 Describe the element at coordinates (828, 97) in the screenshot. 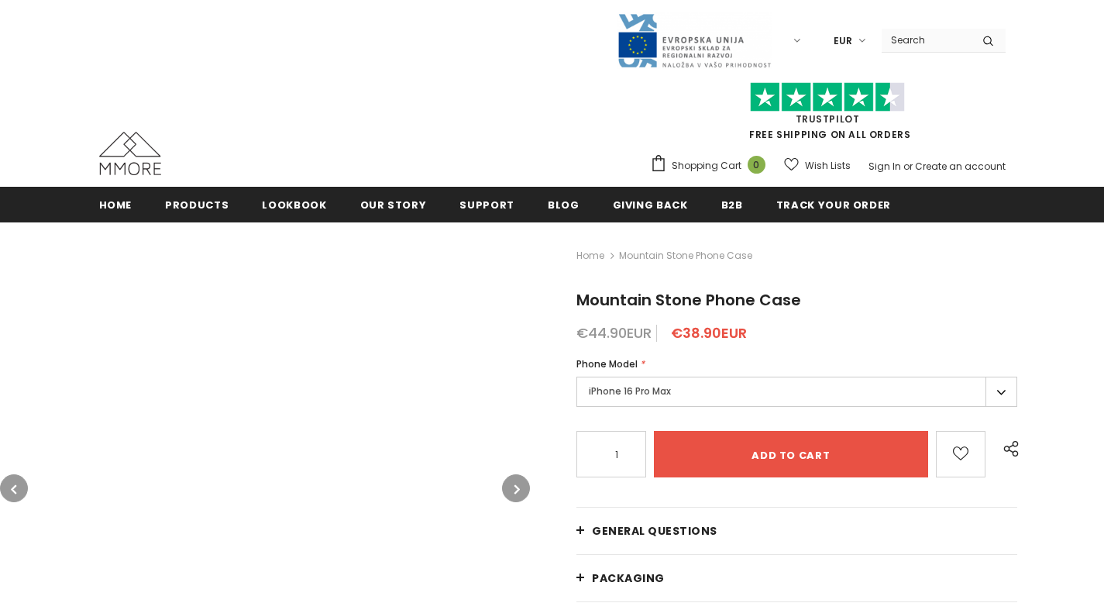

I see `img: Trust Pilot Stars` at that location.